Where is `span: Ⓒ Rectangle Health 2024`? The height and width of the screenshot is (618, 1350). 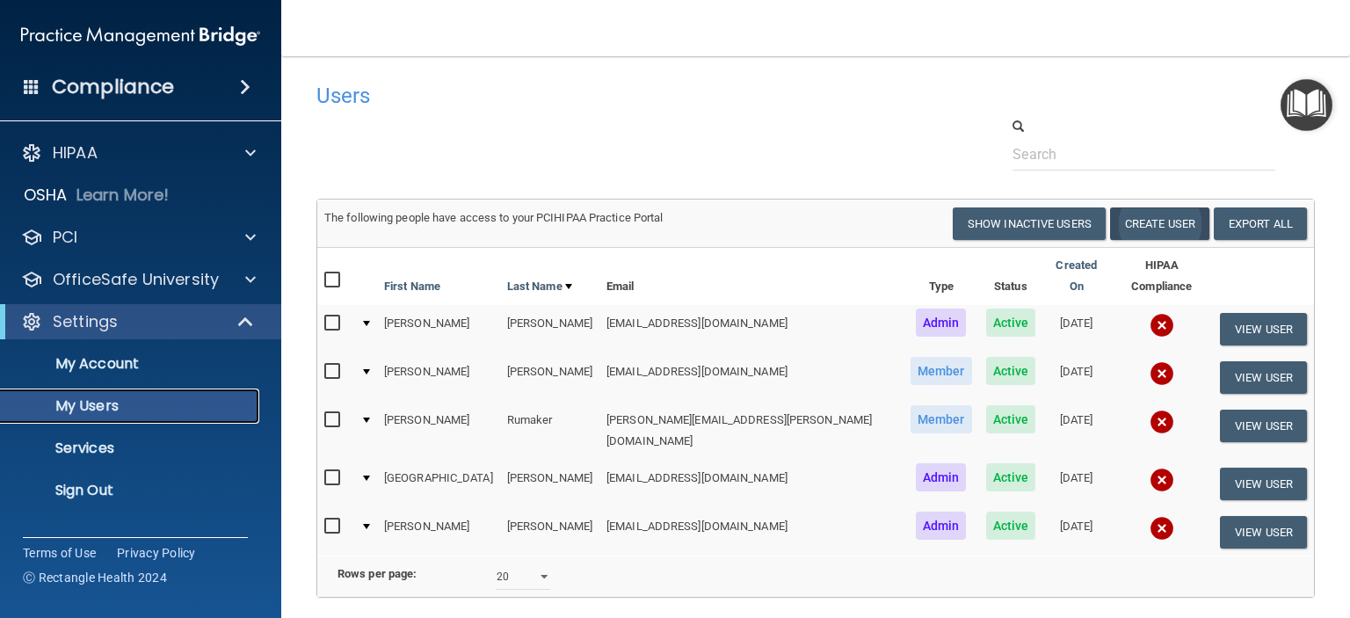
span: Ⓒ Rectangle Health 2024 is located at coordinates (95, 578).